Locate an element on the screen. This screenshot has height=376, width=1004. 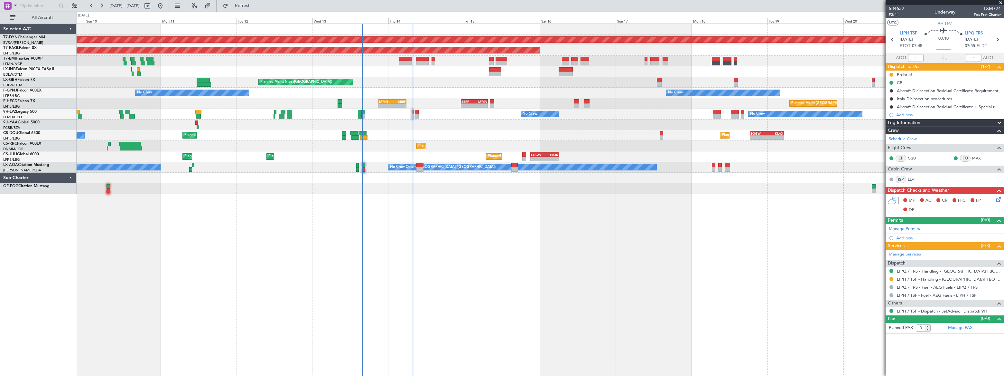
span: (0/0) is located at coordinates (986, 318).